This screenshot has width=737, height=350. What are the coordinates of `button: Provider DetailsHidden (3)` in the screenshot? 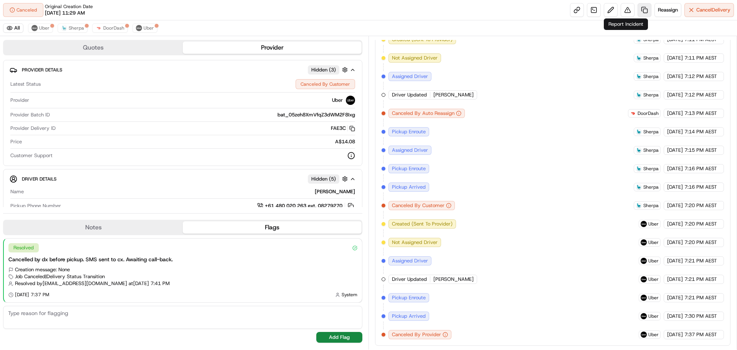 It's located at (183, 69).